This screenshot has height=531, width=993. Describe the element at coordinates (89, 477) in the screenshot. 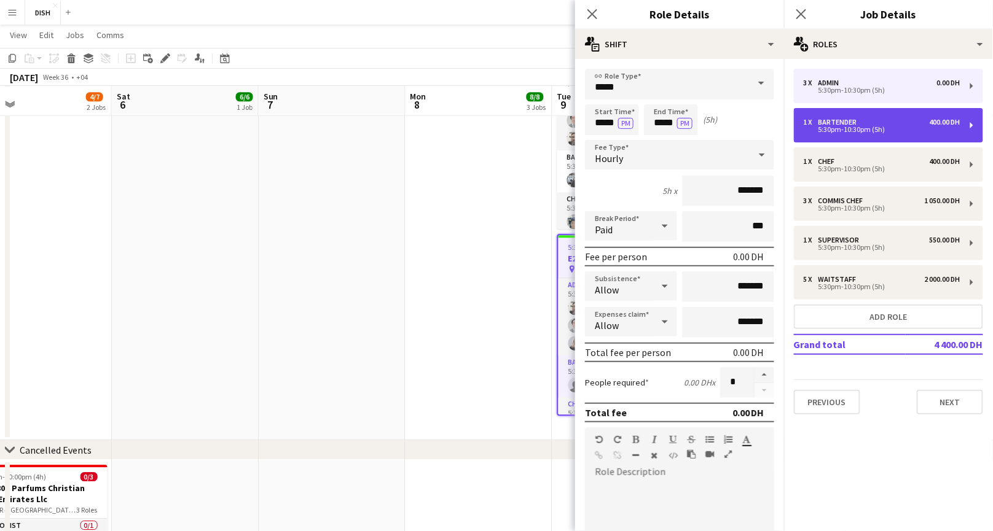

I see `span: 0/3` at that location.